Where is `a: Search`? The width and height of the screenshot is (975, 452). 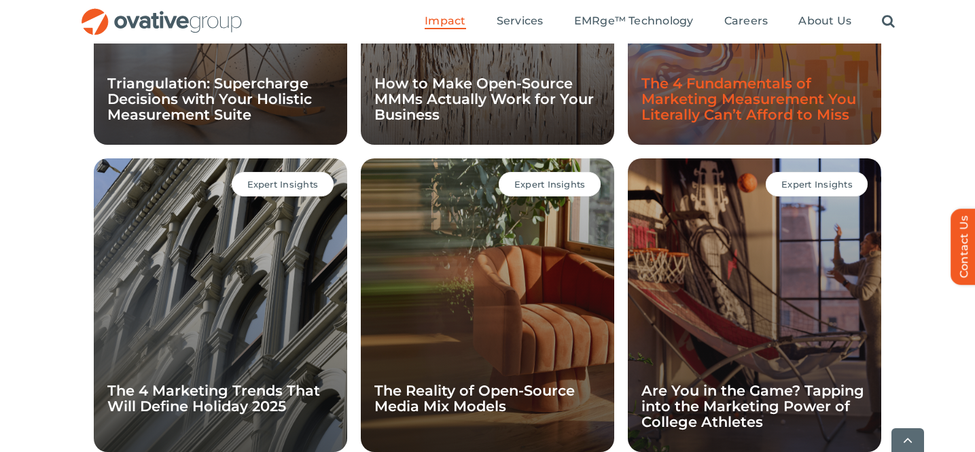 a: Search is located at coordinates (888, 22).